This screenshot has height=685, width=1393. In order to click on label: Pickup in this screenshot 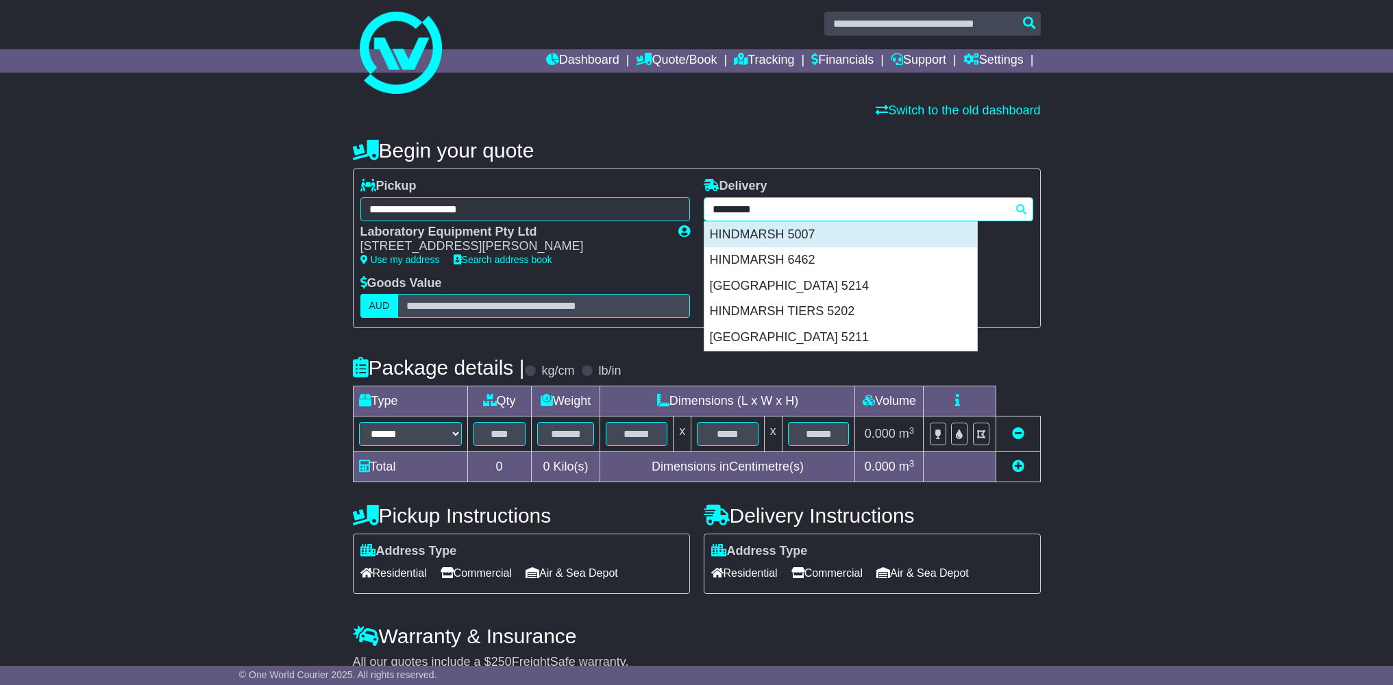, I will do `click(389, 186)`.